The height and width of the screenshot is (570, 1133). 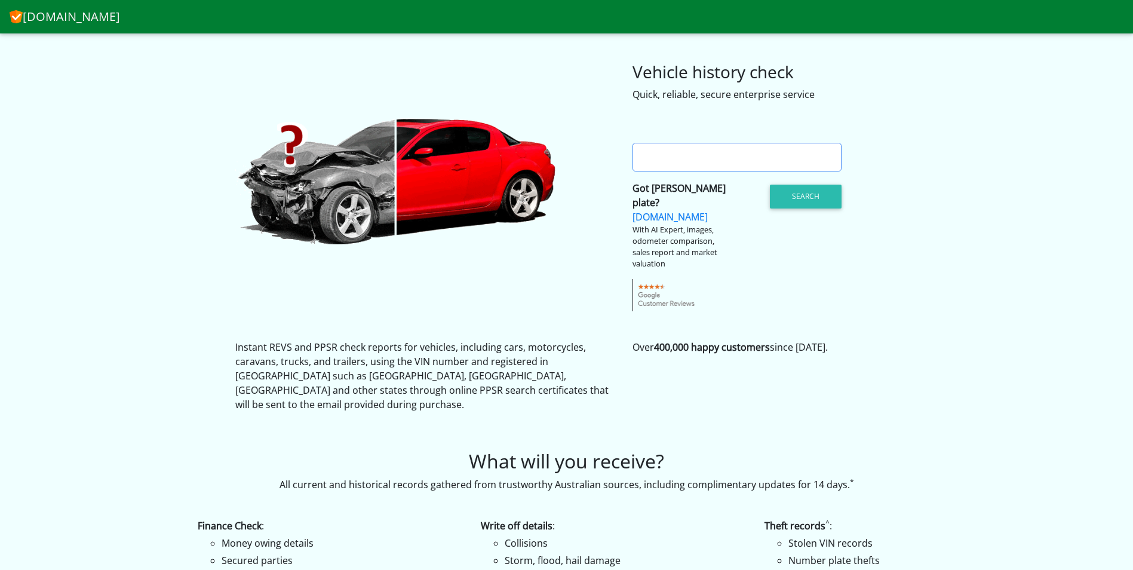 I want to click on h2: What will you receive?, so click(x=566, y=461).